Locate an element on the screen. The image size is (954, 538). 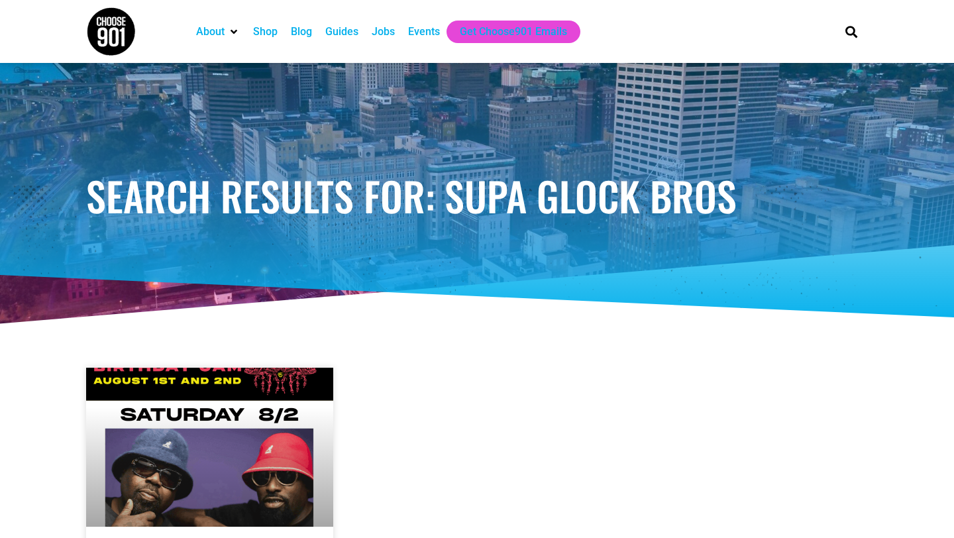
a: Guides is located at coordinates (342, 32).